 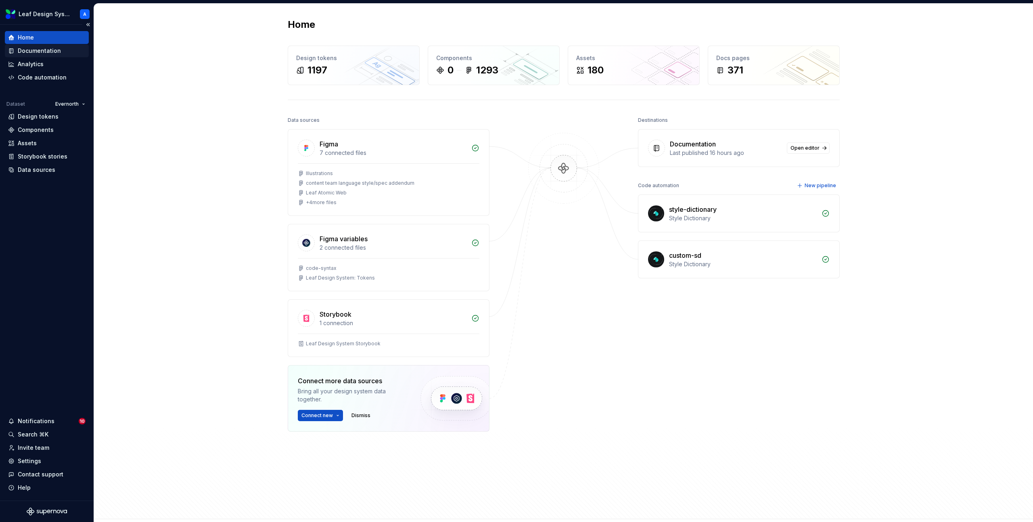 I want to click on div: 1293, so click(x=487, y=70).